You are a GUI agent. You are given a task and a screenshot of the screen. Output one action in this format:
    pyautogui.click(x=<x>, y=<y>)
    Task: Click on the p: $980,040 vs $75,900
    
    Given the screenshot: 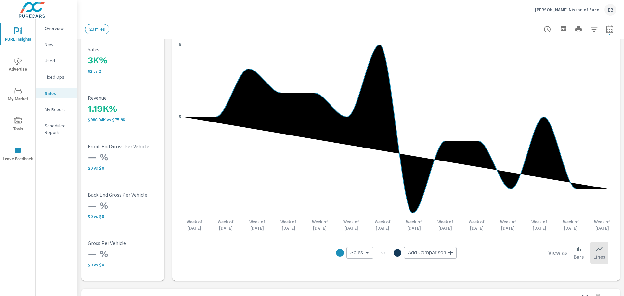 What is the action you would take?
    pyautogui.click(x=131, y=120)
    